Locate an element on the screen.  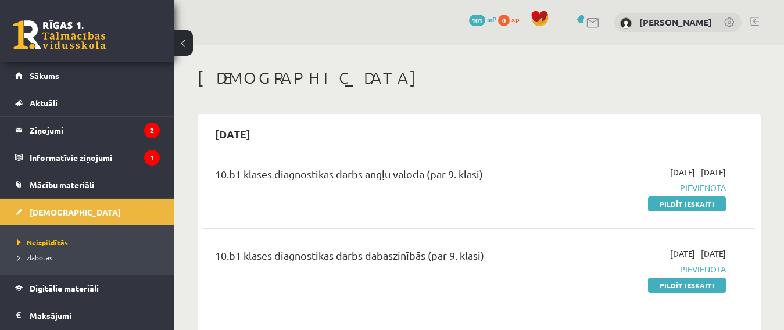
a: Neizpildītās is located at coordinates (90, 242).